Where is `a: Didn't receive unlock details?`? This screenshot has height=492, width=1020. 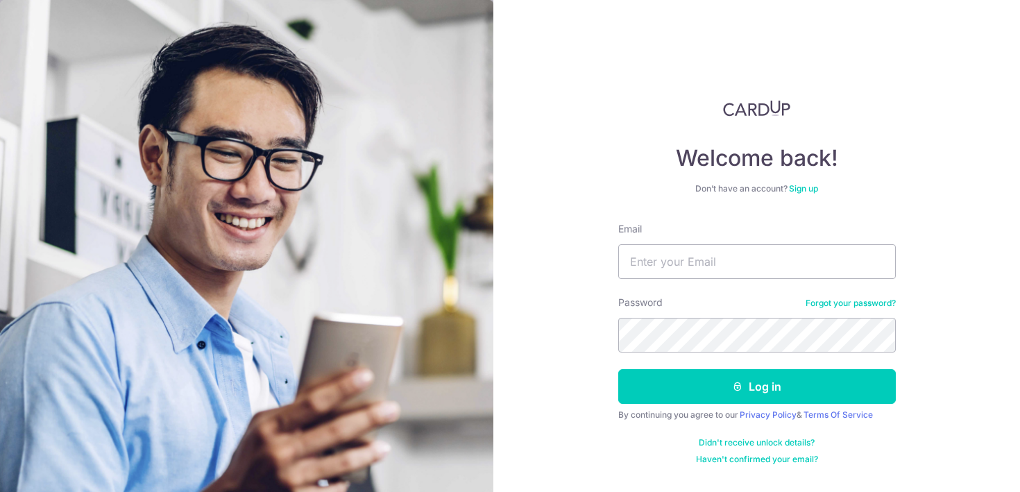 a: Didn't receive unlock details? is located at coordinates (757, 443).